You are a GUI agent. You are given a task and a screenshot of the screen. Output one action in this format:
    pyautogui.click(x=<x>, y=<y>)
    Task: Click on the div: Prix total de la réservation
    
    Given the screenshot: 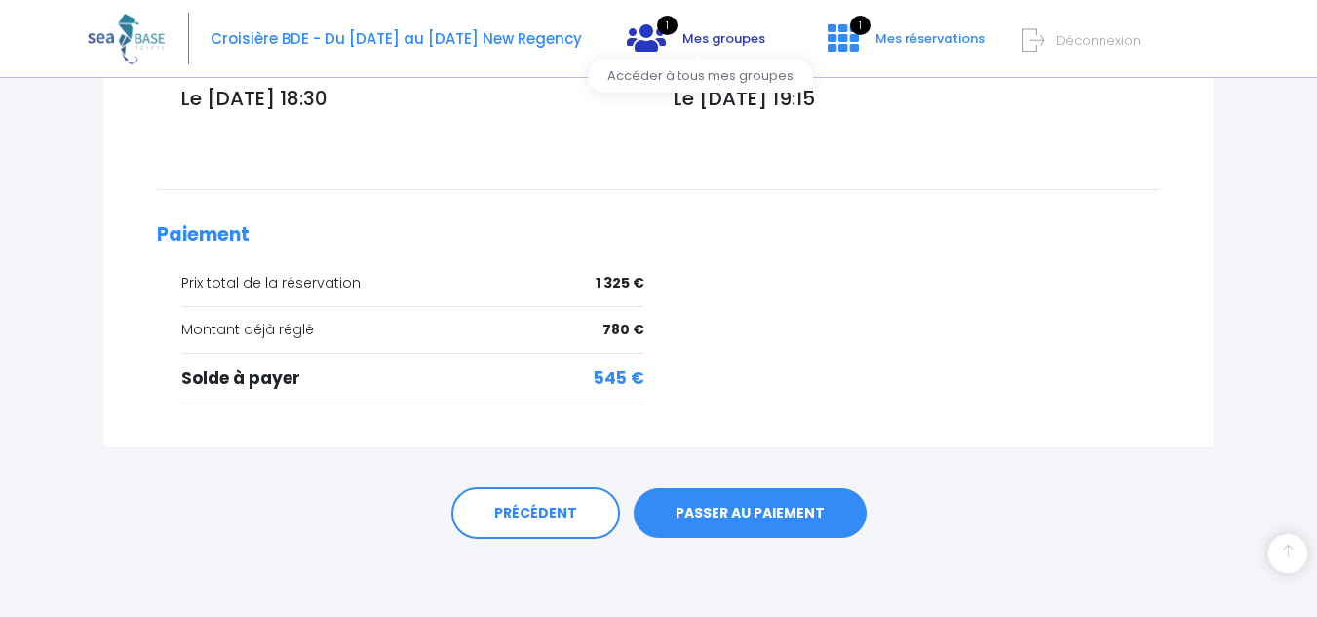 What is the action you would take?
    pyautogui.click(x=412, y=283)
    